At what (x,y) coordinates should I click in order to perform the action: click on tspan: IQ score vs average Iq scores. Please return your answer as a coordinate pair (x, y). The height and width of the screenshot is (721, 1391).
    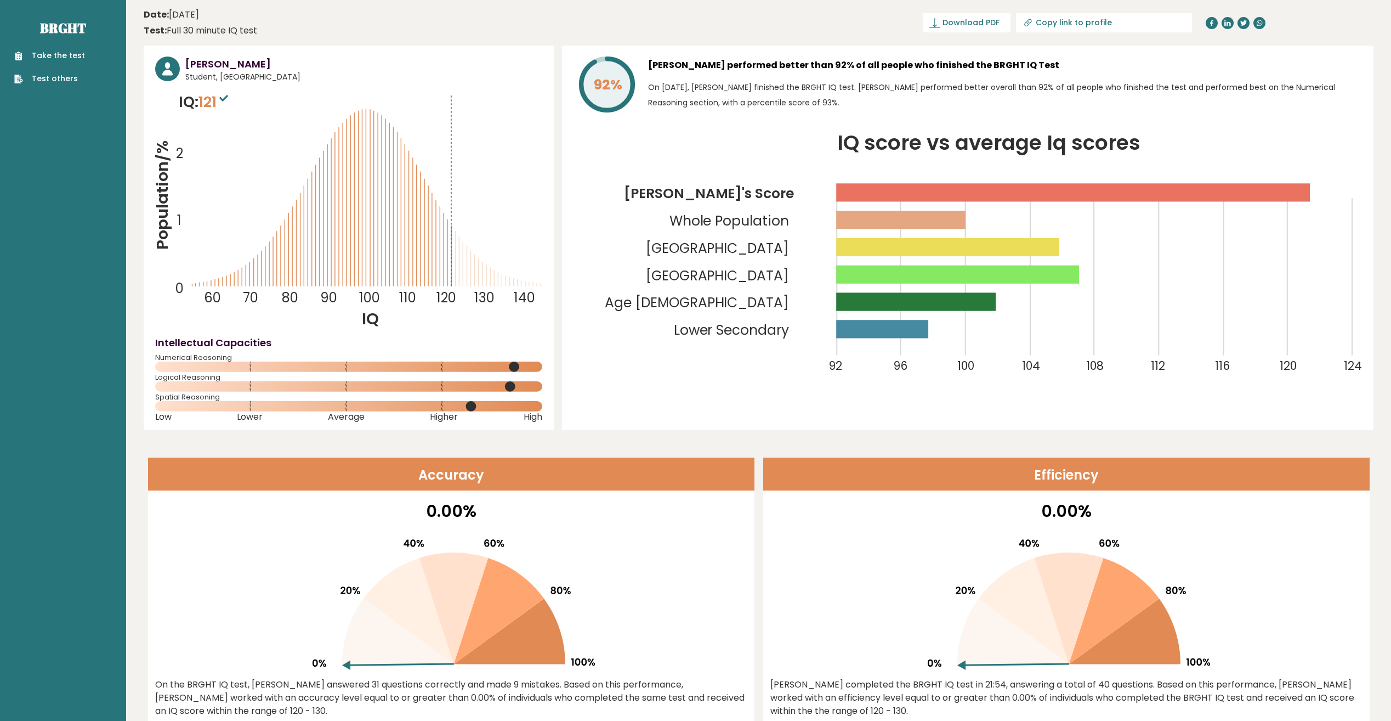
    Looking at the image, I should click on (989, 143).